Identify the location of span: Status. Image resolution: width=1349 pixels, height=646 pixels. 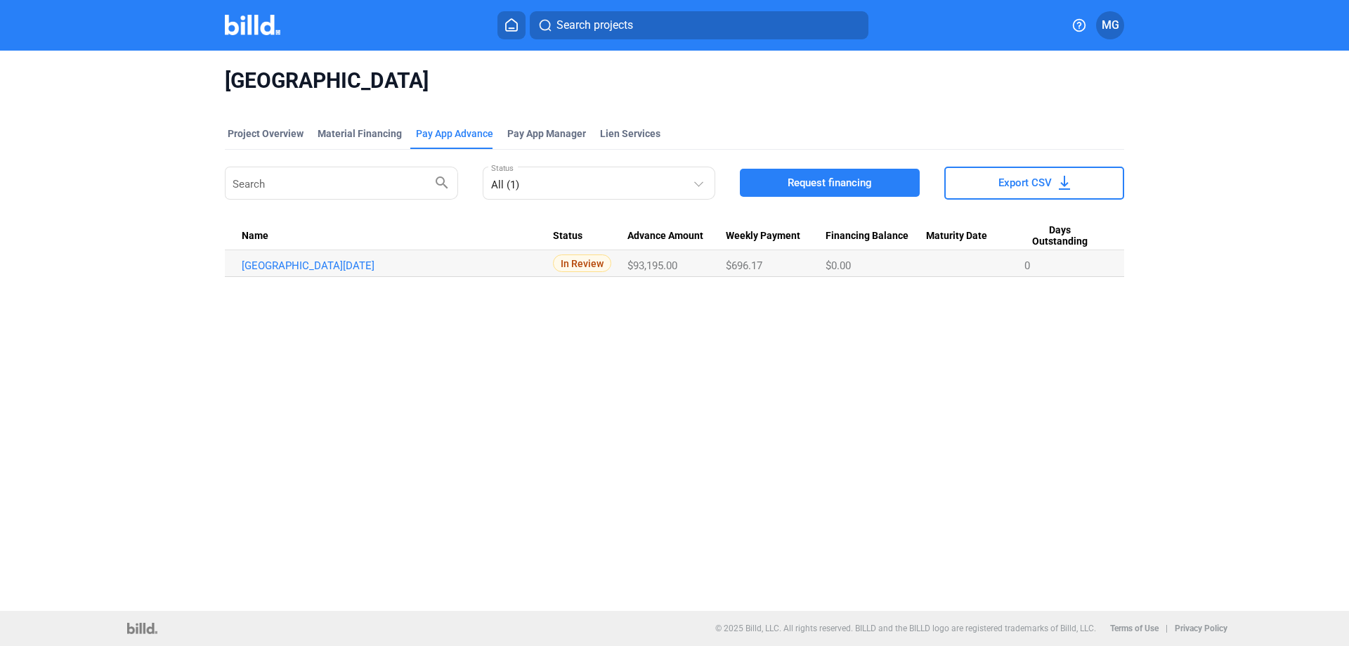
(568, 236).